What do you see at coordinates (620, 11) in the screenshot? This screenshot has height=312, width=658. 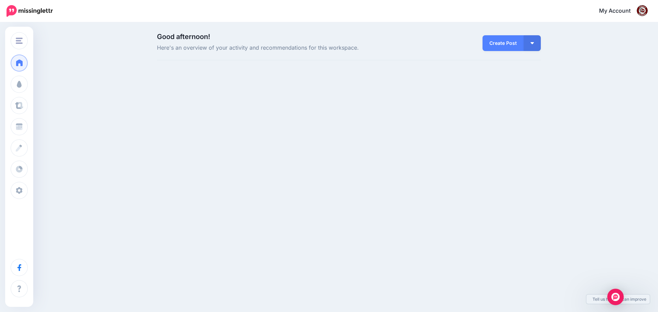 I see `a: My Account` at bounding box center [620, 11].